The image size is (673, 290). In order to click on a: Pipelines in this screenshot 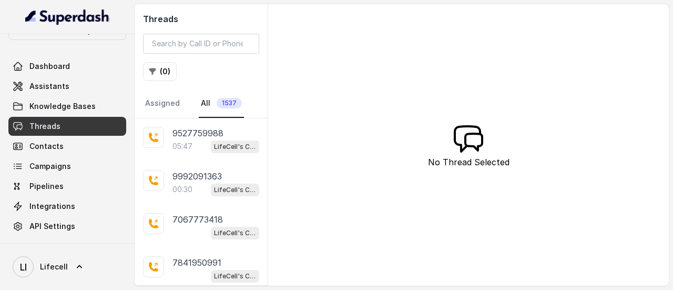, I will do `click(67, 186)`.